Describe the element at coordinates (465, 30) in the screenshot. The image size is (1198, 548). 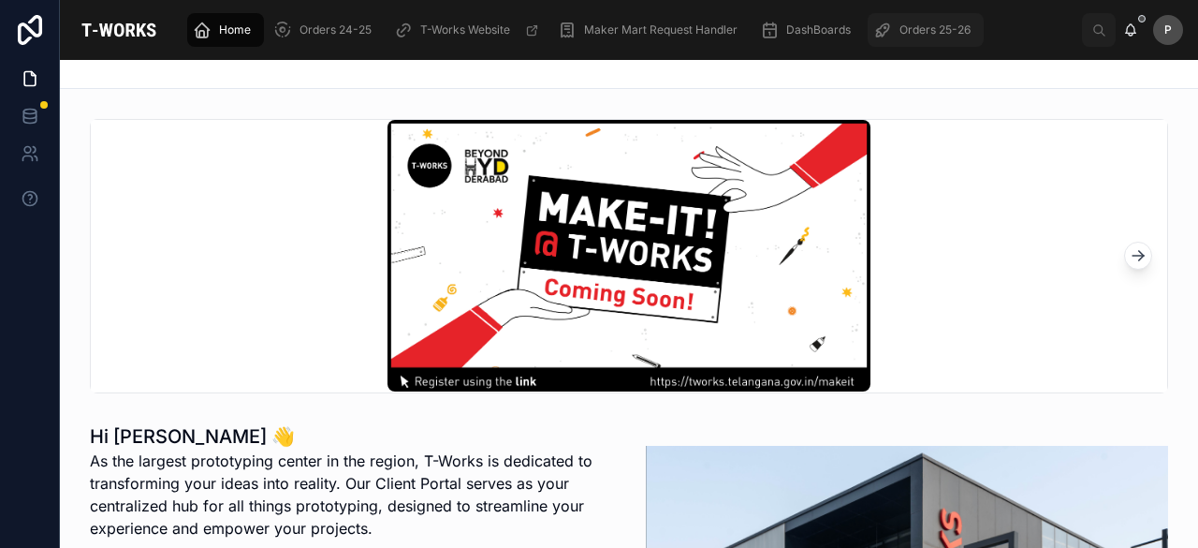
I see `span: T-Works Website` at that location.